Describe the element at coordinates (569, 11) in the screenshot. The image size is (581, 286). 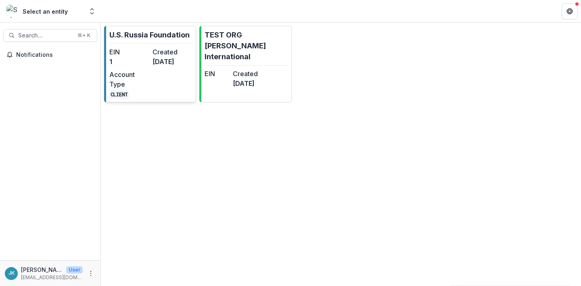
I see `button: Get Help` at that location.